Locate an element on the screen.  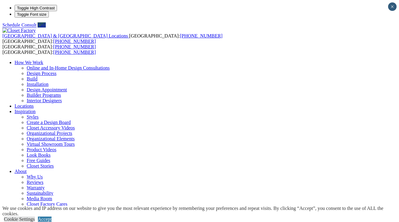
a: Media Room is located at coordinates (39, 199).